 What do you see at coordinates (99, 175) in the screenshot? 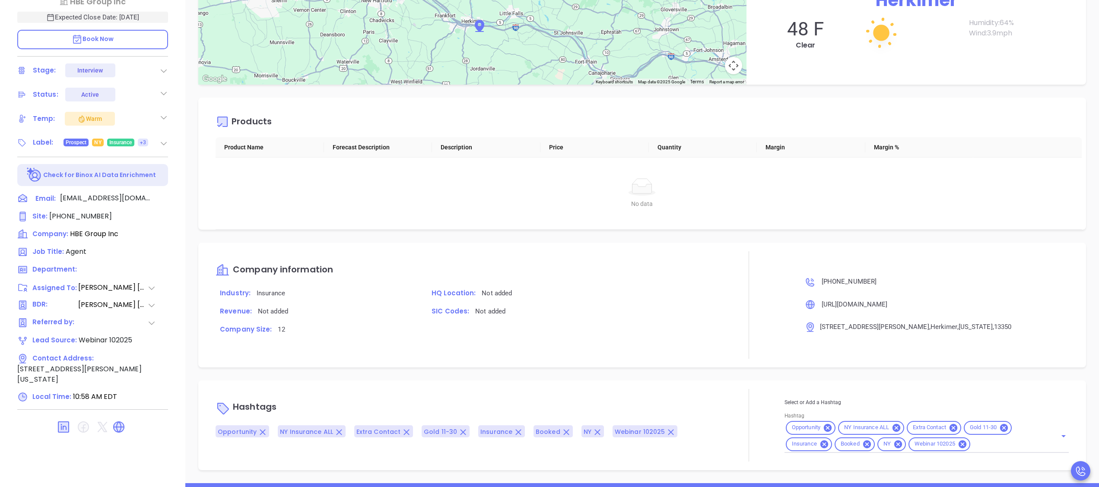
I see `p: Check for Binox AI Data Enrichment` at bounding box center [99, 175].